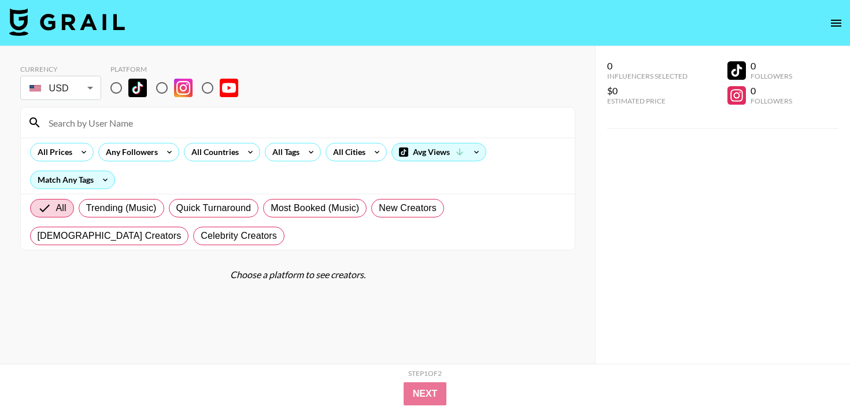 The width and height of the screenshot is (850, 410). I want to click on div: Estimated Price, so click(647, 101).